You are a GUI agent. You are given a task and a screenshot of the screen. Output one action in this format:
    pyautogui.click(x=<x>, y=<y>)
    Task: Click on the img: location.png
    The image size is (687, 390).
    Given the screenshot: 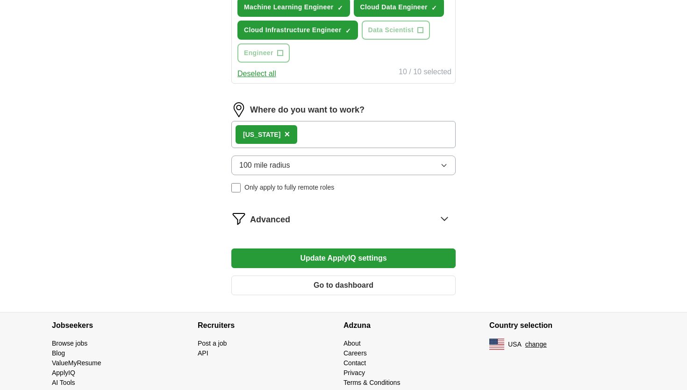 What is the action you would take?
    pyautogui.click(x=239, y=110)
    